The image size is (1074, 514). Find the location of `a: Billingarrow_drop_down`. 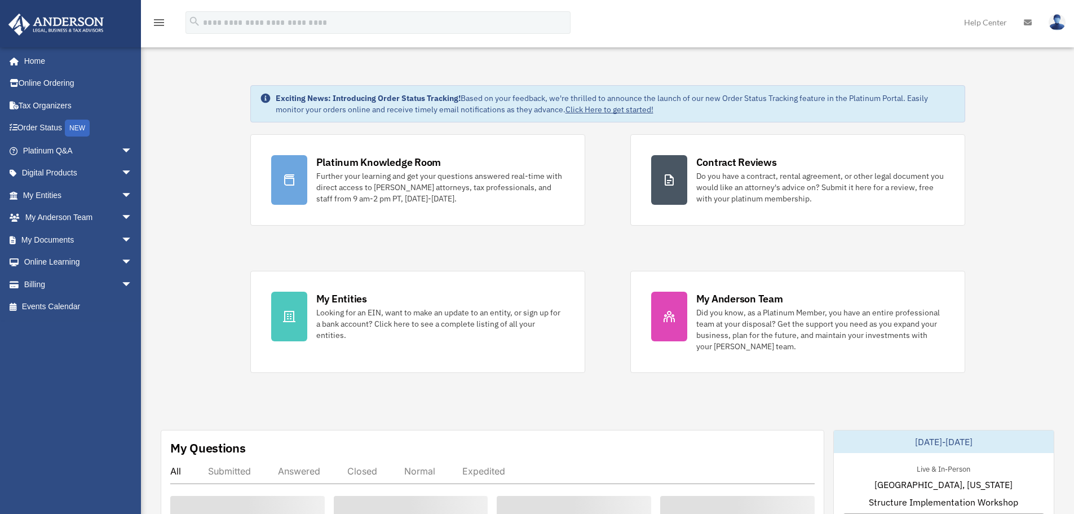

a: Billingarrow_drop_down is located at coordinates (78, 284).